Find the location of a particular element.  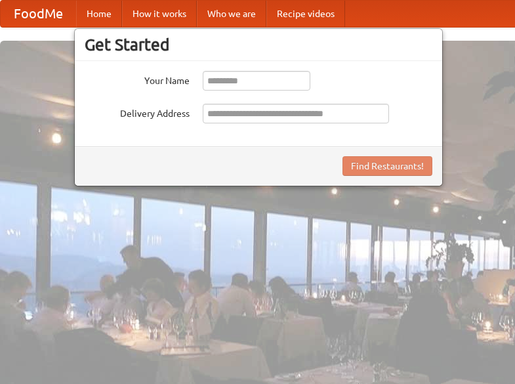

a: FoodMe is located at coordinates (38, 14).